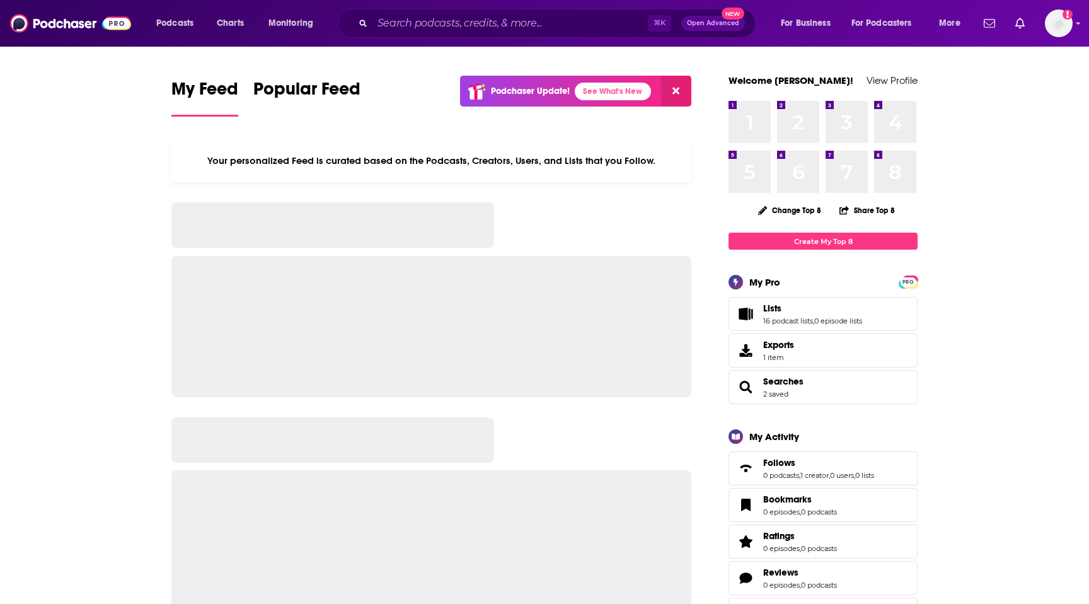 The width and height of the screenshot is (1089, 604). Describe the element at coordinates (1059, 23) in the screenshot. I see `img: User Profile` at that location.